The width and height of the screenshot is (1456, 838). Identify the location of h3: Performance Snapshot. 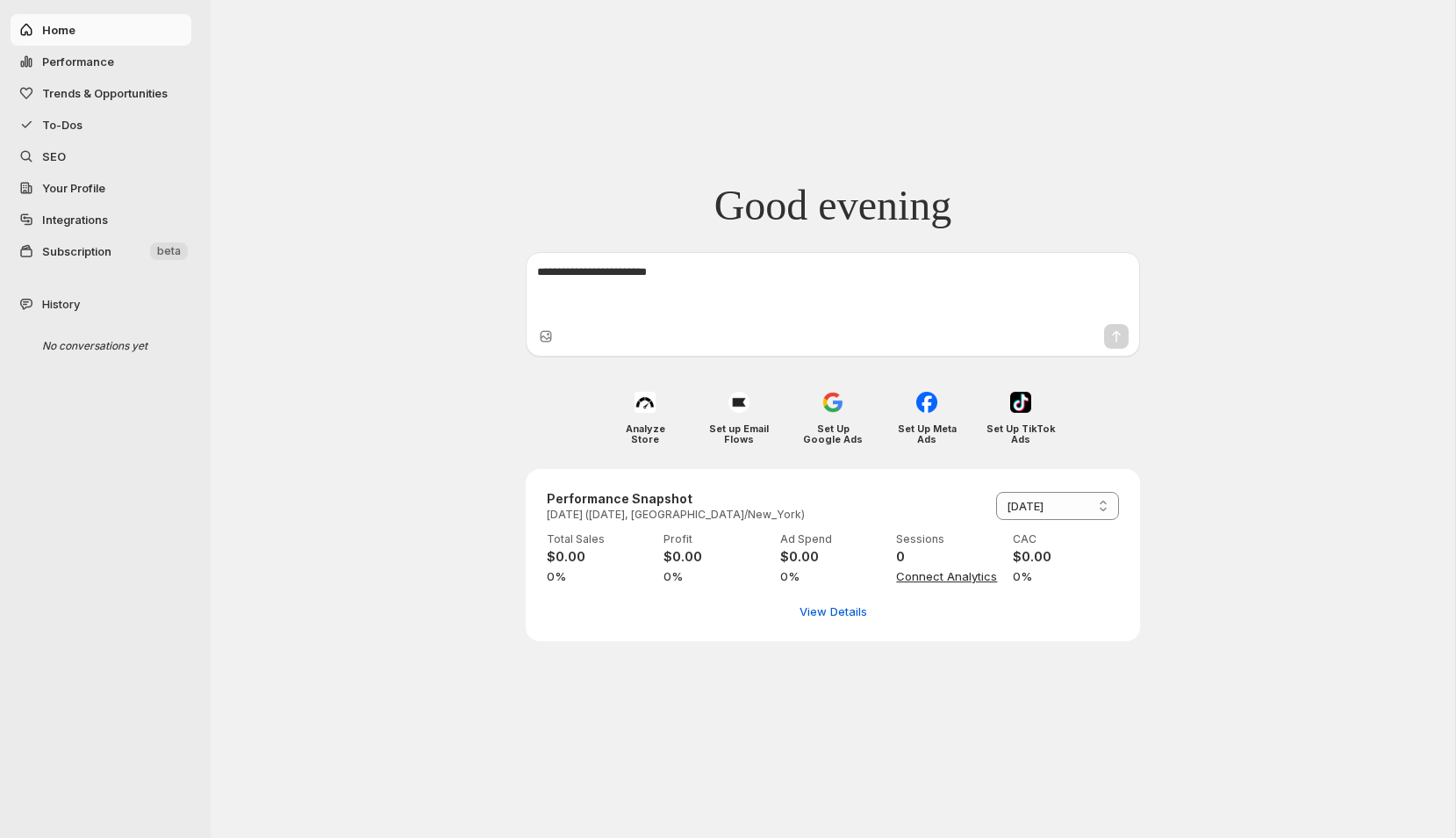
(676, 498).